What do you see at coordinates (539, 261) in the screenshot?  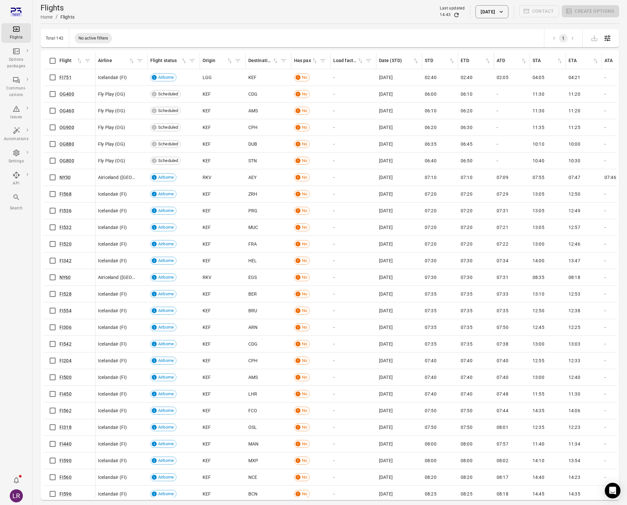 I see `span: 14:00` at bounding box center [539, 261].